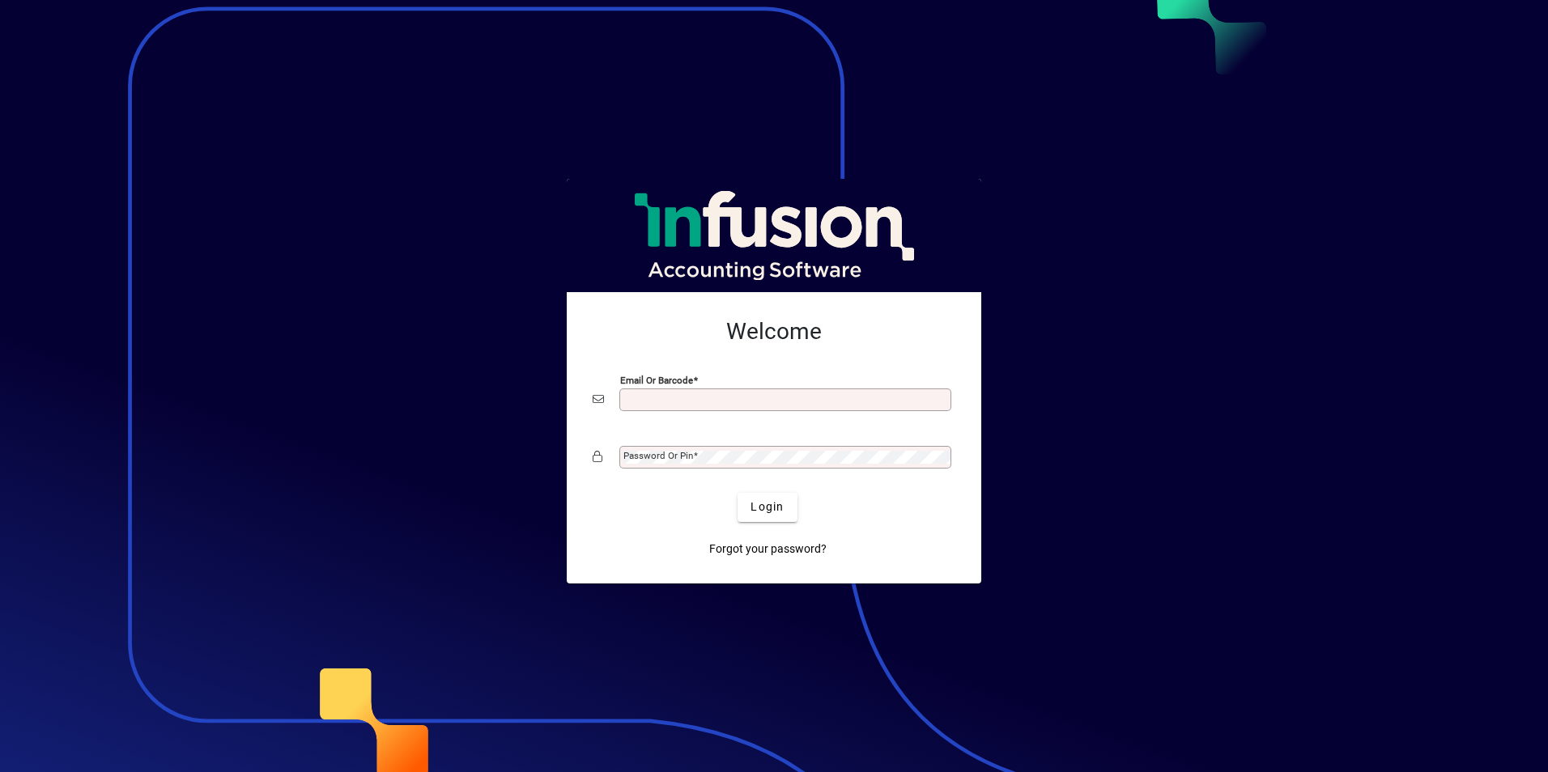  Describe the element at coordinates (658, 456) in the screenshot. I see `mat-label: Password or Pin` at that location.